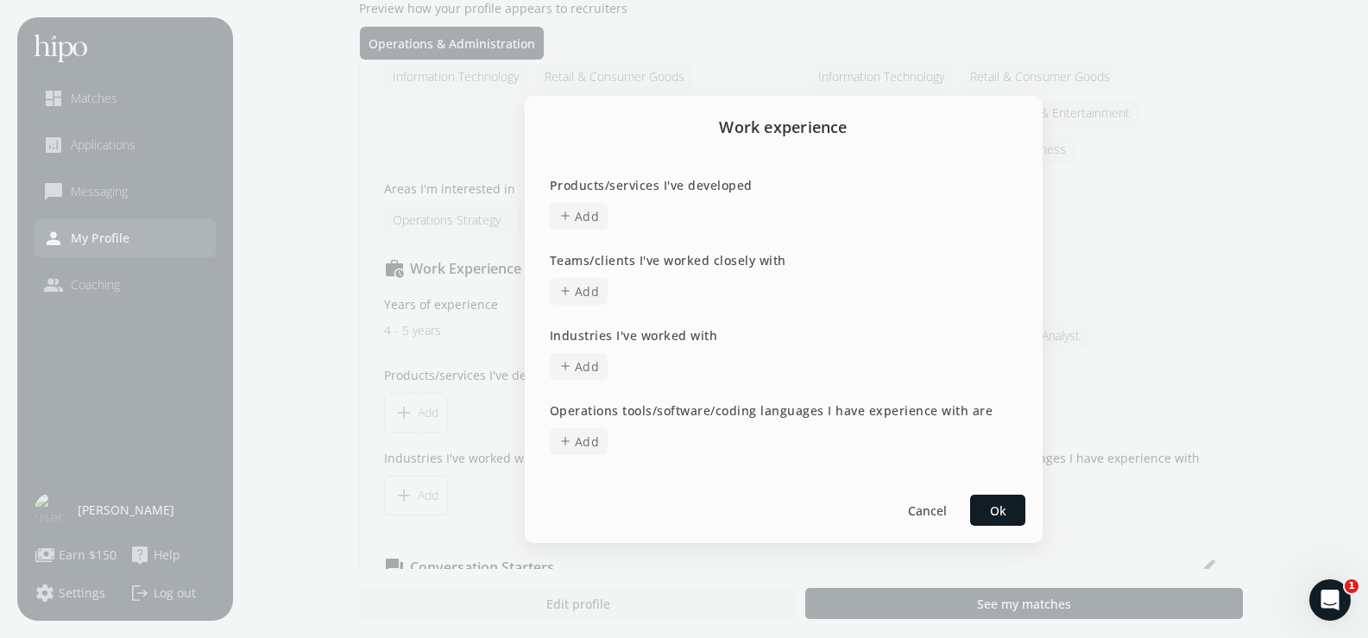 The height and width of the screenshot is (638, 1368). Describe the element at coordinates (927, 510) in the screenshot. I see `button: Cancel` at that location.